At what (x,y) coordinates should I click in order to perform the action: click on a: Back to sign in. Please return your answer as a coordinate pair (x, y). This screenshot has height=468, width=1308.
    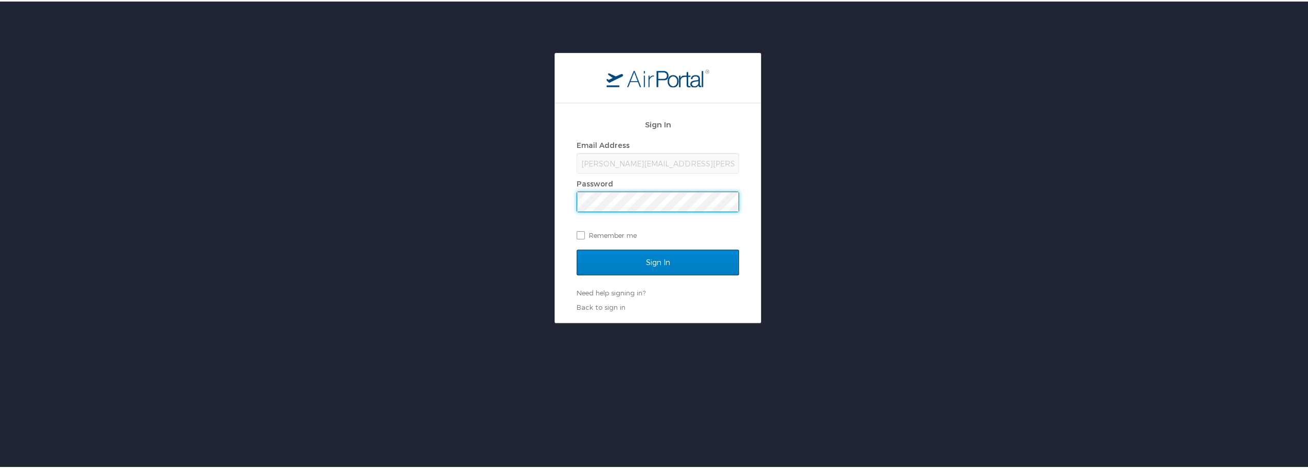
    Looking at the image, I should click on (601, 306).